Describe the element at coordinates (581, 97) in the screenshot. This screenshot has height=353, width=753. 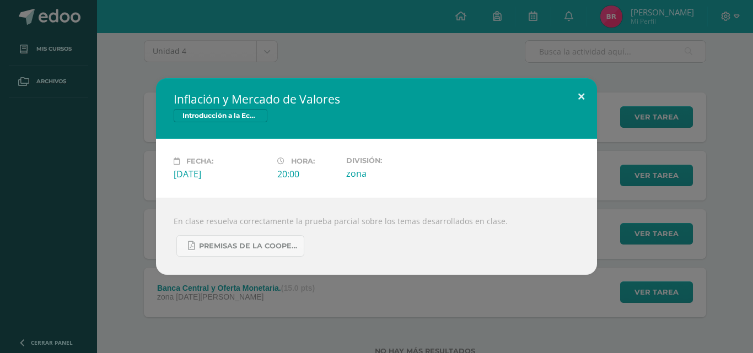
I see `button: Close (Esc)` at that location.